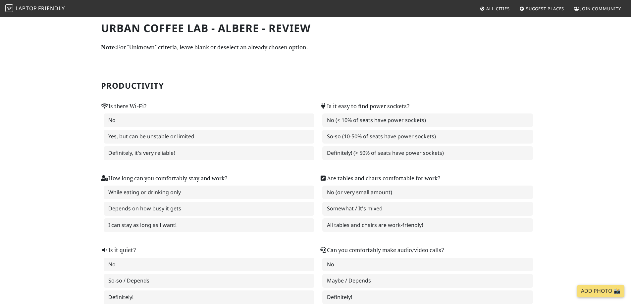 This screenshot has width=631, height=304. Describe the element at coordinates (427, 225) in the screenshot. I see `label: All tables and chairs are work-friendly!` at that location.